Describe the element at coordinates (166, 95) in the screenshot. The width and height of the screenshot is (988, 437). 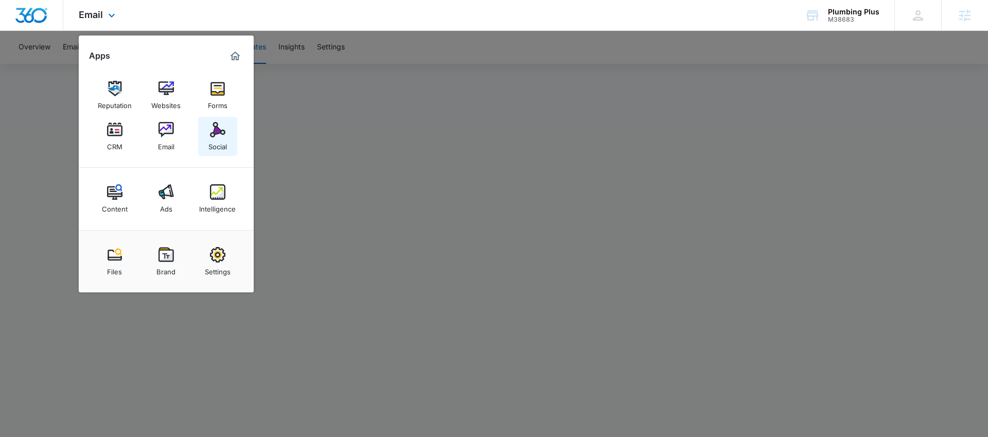
I see `a: Websites` at that location.